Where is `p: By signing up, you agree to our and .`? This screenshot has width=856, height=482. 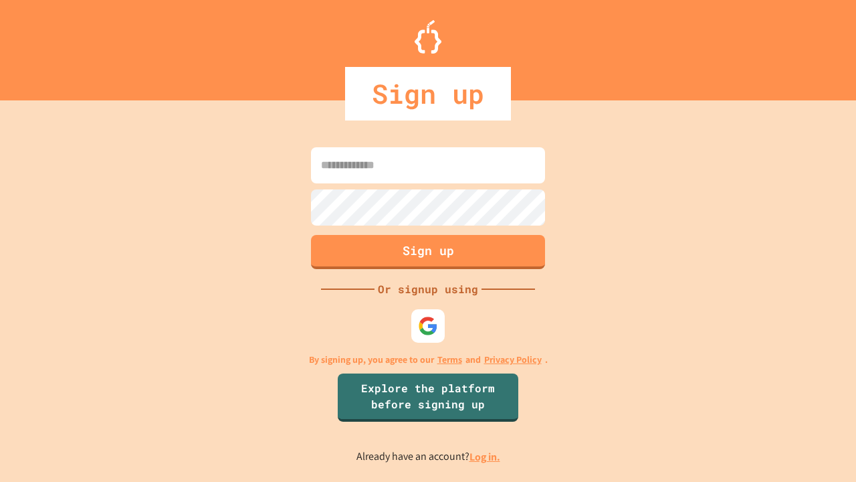
p: By signing up, you agree to our and . is located at coordinates (428, 359).